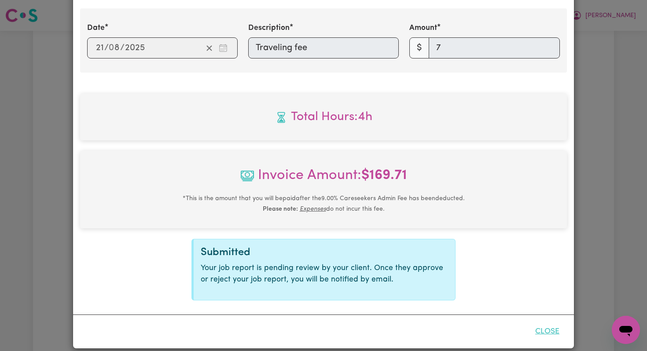 The width and height of the screenshot is (647, 351). Describe the element at coordinates (384, 176) in the screenshot. I see `b: $ 169.71` at that location.